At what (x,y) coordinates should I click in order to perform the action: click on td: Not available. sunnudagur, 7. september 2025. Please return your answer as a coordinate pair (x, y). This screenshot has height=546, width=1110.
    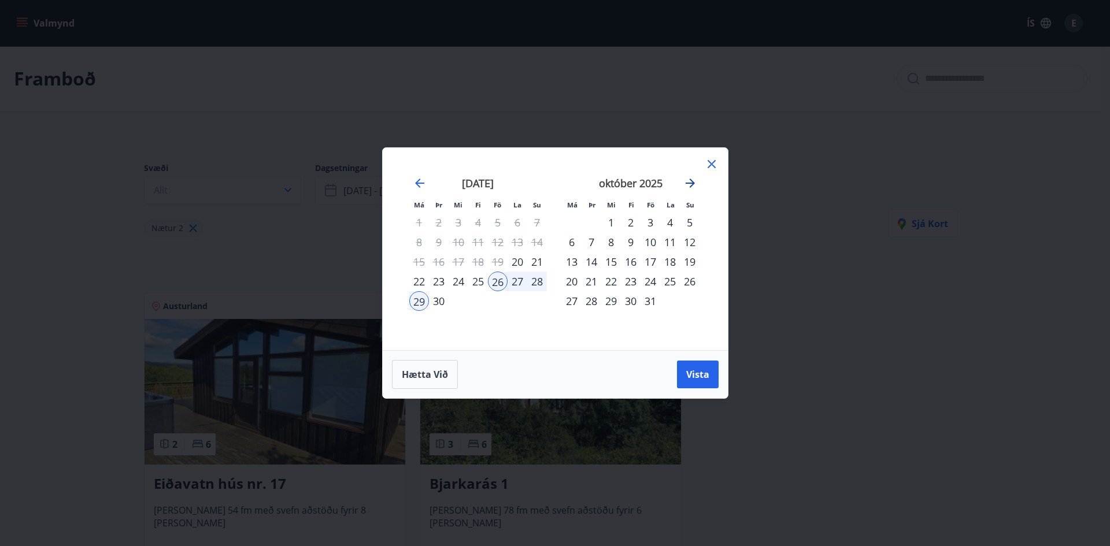
    Looking at the image, I should click on (537, 222).